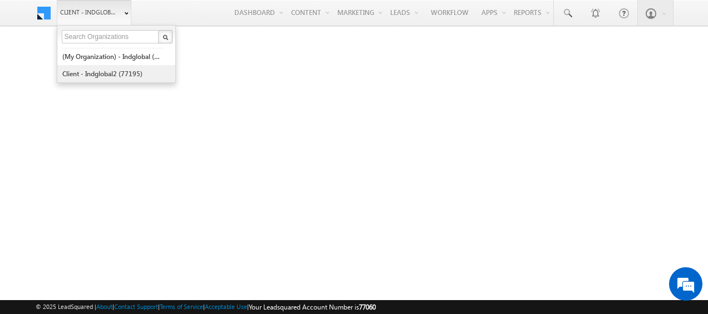  I want to click on a: About, so click(104, 306).